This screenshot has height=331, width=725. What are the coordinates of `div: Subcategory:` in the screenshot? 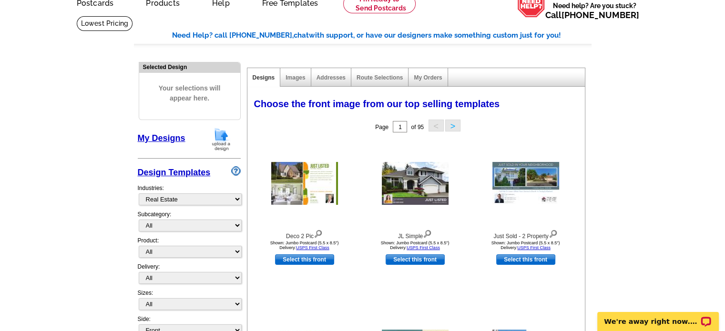 It's located at (189, 223).